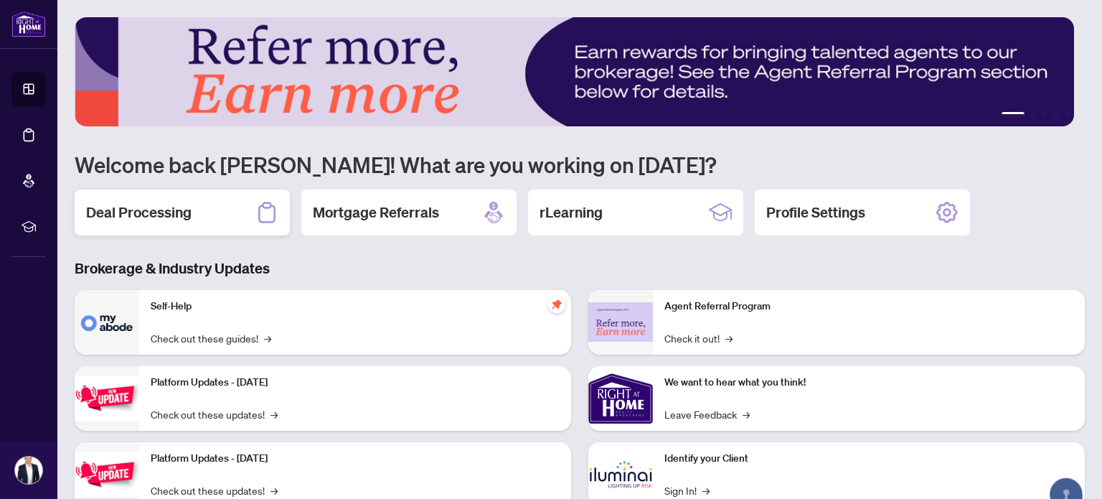  What do you see at coordinates (107, 474) in the screenshot?
I see `img: Platform Updates - July 8, 2025` at bounding box center [107, 474].